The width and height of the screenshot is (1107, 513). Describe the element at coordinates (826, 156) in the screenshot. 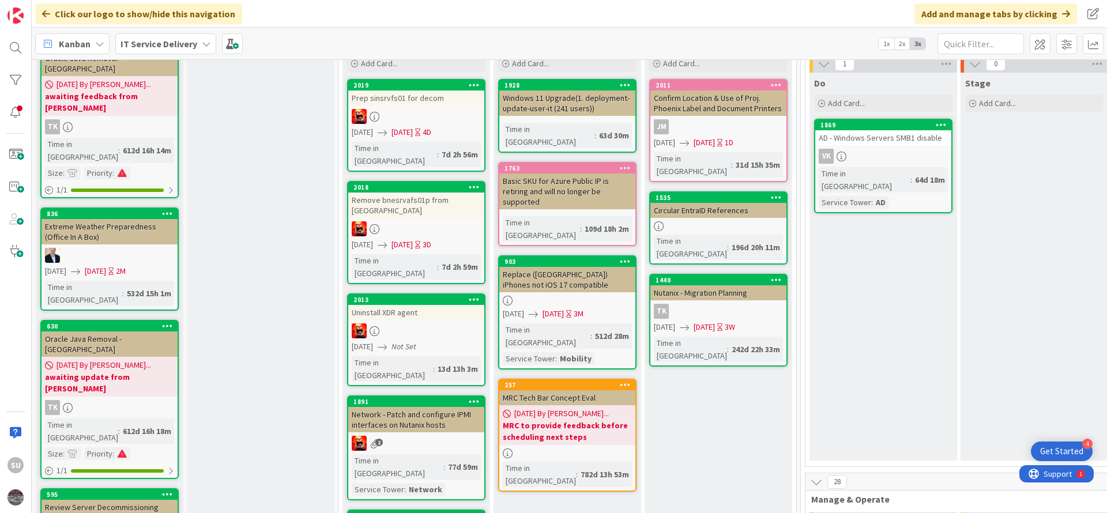

I see `div: VK` at that location.